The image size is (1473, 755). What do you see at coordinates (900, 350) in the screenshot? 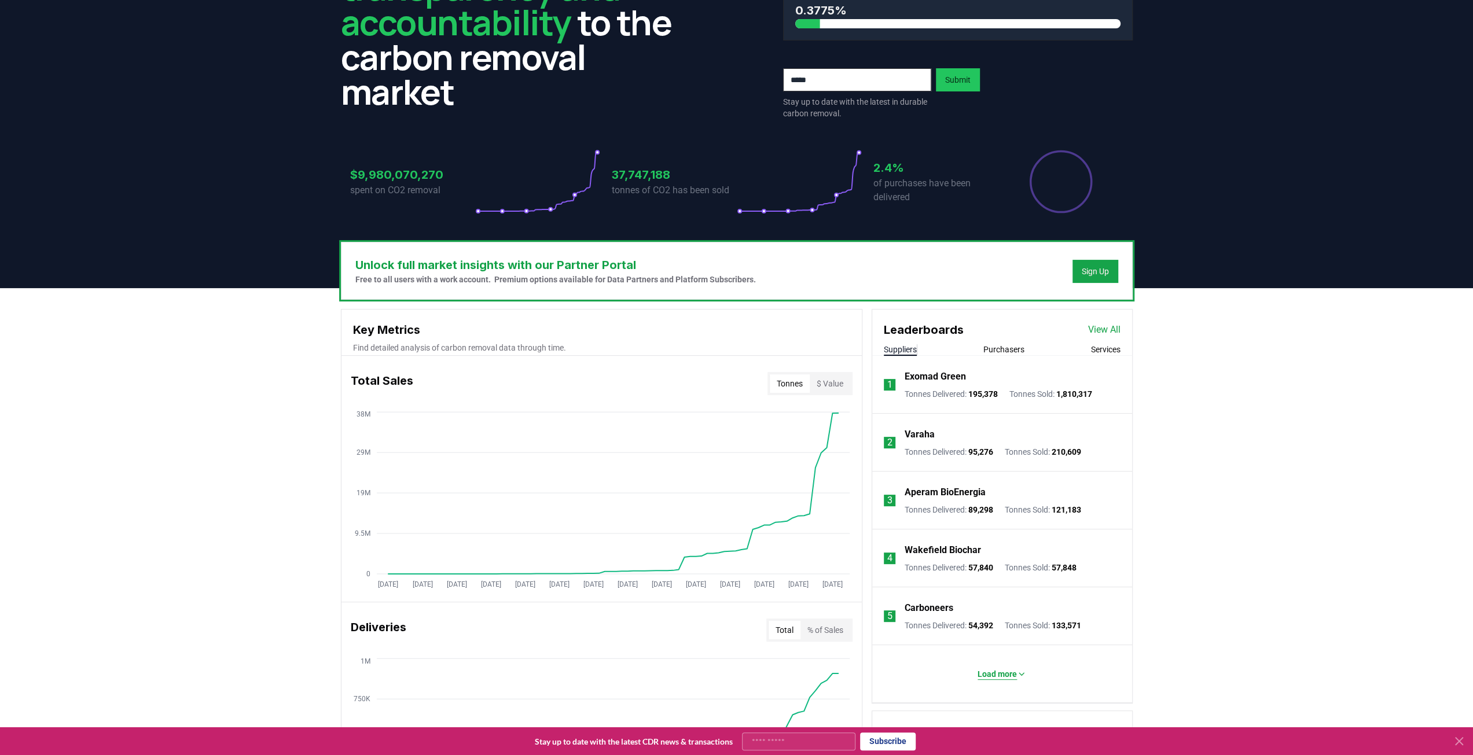
I see `button: Suppliers` at bounding box center [900, 350].